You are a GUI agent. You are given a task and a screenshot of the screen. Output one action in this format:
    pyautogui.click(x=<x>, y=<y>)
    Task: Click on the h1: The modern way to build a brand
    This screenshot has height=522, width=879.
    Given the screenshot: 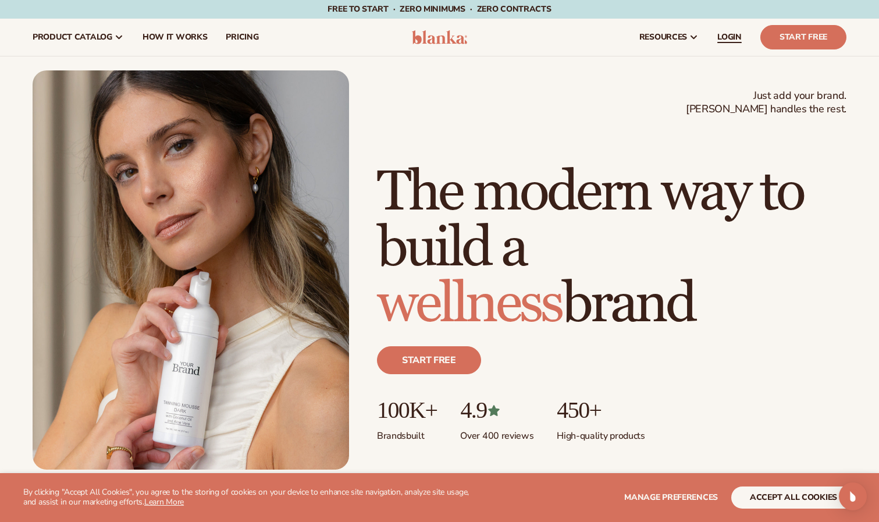 What is the action you would take?
    pyautogui.click(x=612, y=249)
    